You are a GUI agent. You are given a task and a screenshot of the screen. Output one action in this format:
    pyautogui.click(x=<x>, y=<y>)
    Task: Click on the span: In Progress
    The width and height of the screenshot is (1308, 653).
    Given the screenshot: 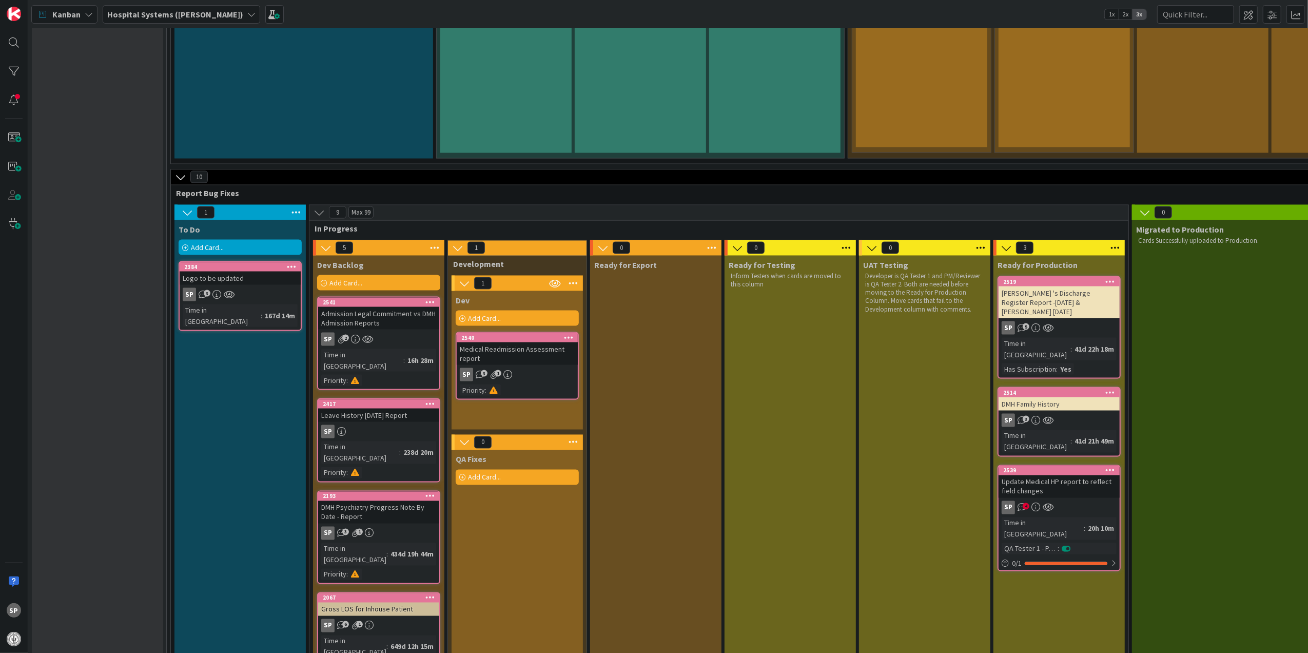 What is the action you would take?
    pyautogui.click(x=715, y=228)
    